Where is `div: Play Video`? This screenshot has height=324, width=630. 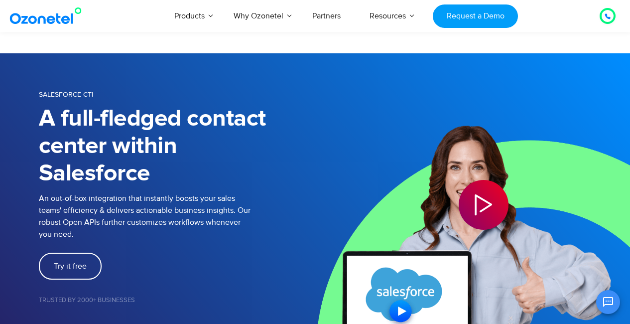 div: Play Video is located at coordinates (484, 205).